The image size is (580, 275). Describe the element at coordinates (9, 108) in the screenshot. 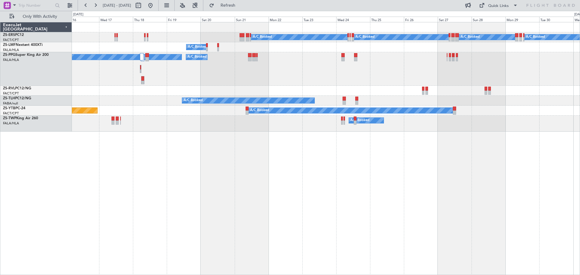

I see `span: ZS-YTB` at that location.